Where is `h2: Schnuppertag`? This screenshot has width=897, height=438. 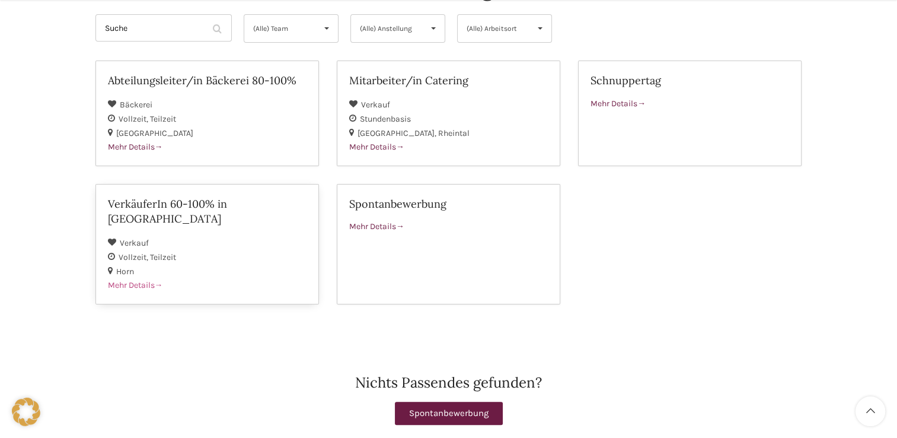 h2: Schnuppertag is located at coordinates (690, 80).